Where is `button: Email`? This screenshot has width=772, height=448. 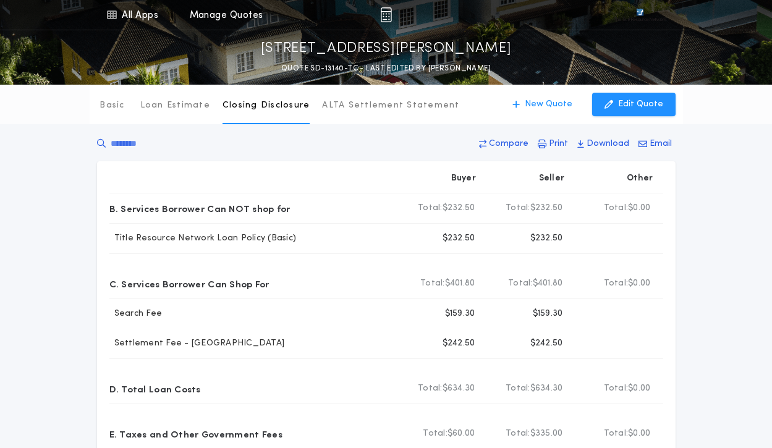 button: Email is located at coordinates (656, 144).